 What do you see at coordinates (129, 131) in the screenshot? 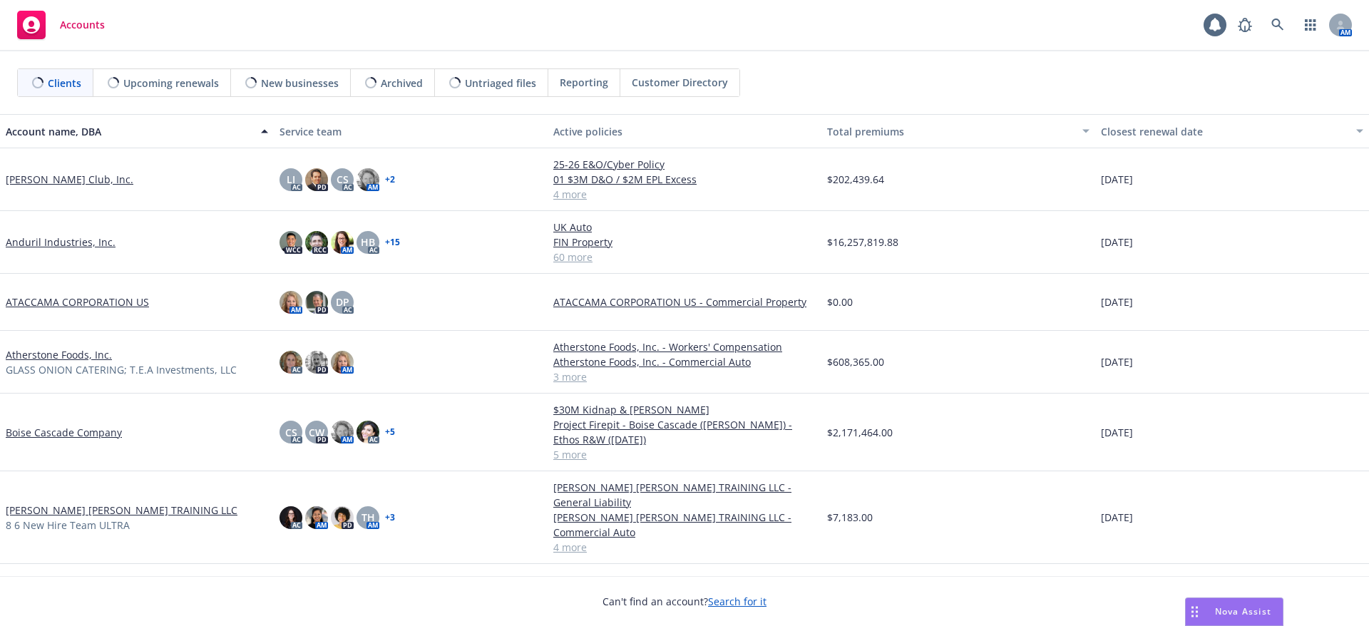
I see `div: Account name, DBA` at bounding box center [129, 131].